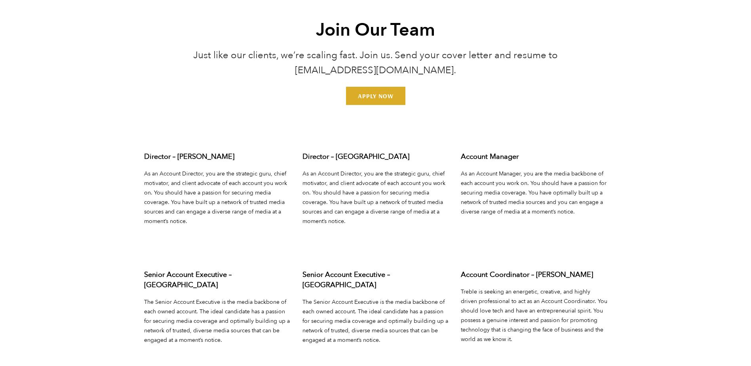  What do you see at coordinates (376, 63) in the screenshot?
I see `p: Just like our clients, we’re scaling fast. Join us. Send your cover letter and resume to [EMAIL_A...` at bounding box center [376, 63].